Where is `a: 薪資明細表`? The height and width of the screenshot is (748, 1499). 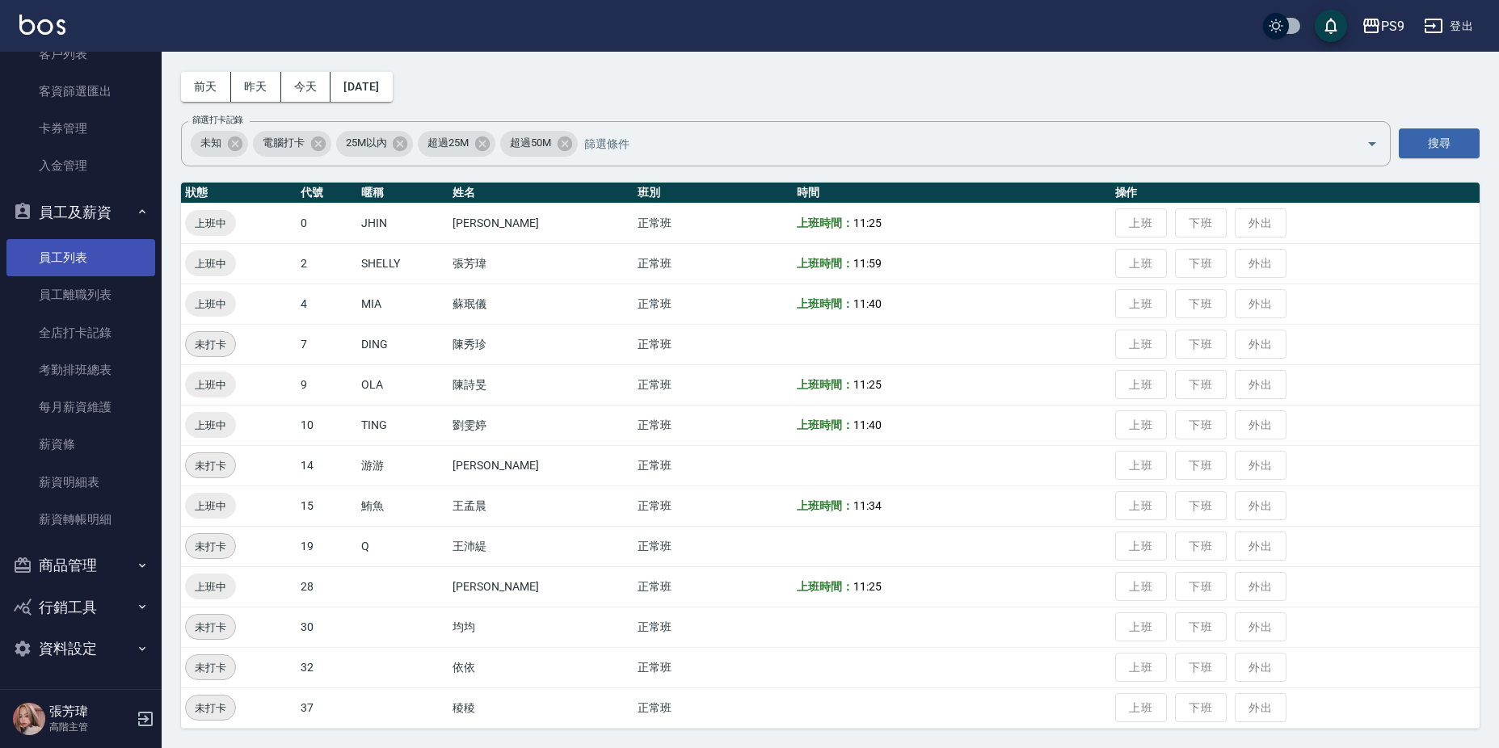 a: 薪資明細表 is located at coordinates (81, 482).